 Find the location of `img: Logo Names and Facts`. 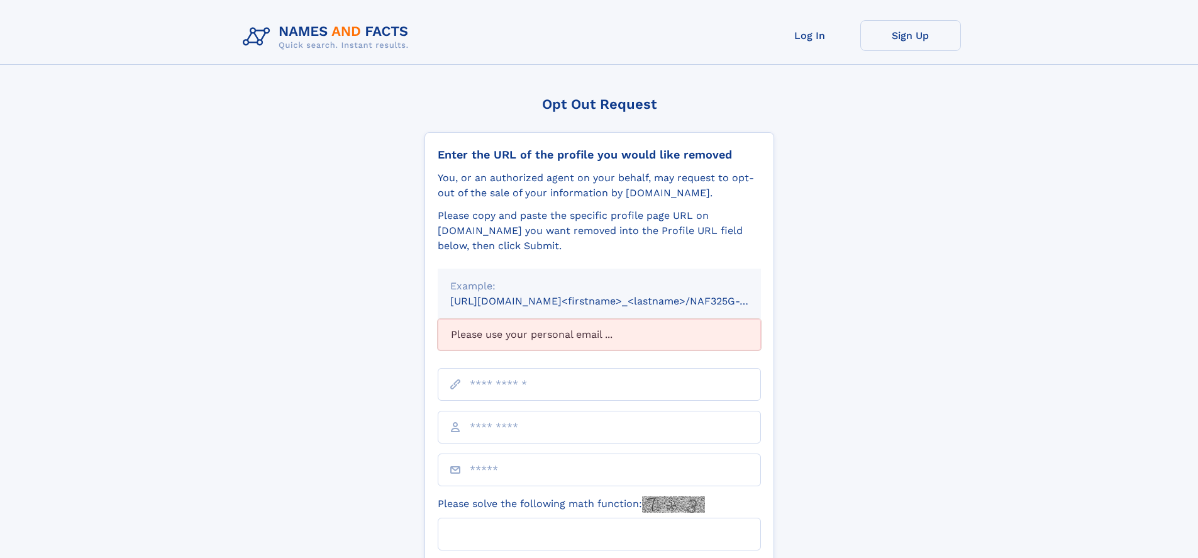

img: Logo Names and Facts is located at coordinates (328, 37).